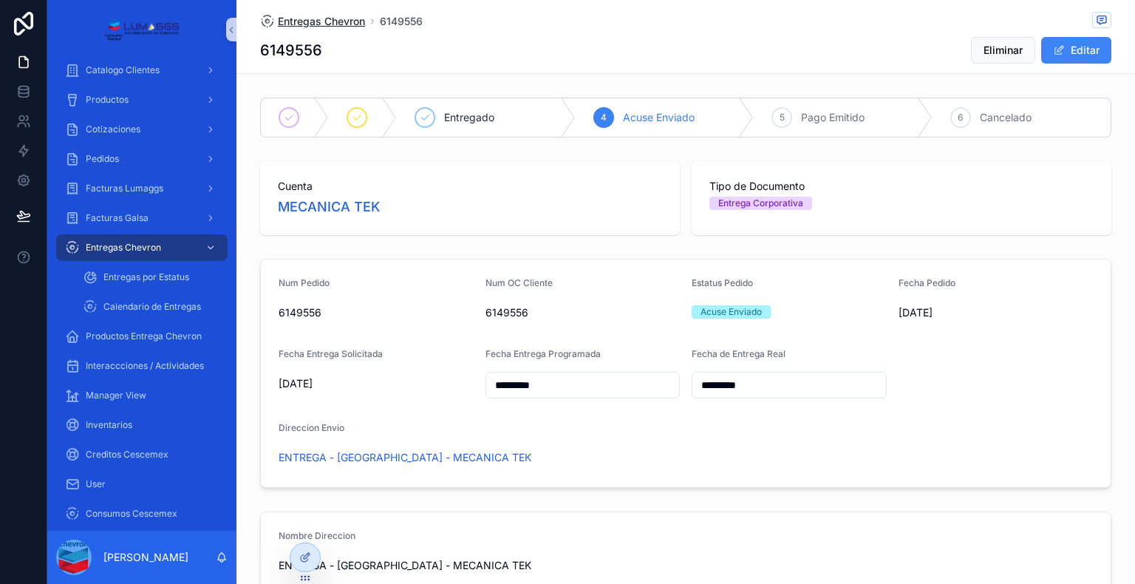 This screenshot has height=584, width=1135. Describe the element at coordinates (304, 282) in the screenshot. I see `span: Num Pedido` at that location.